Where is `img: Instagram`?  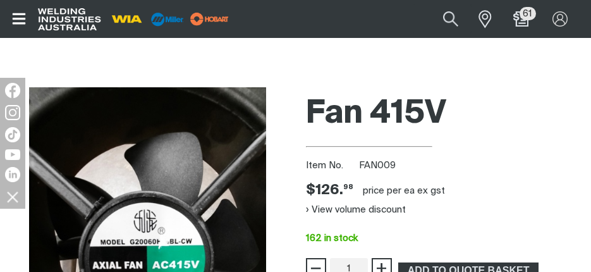 img: Instagram is located at coordinates (13, 113).